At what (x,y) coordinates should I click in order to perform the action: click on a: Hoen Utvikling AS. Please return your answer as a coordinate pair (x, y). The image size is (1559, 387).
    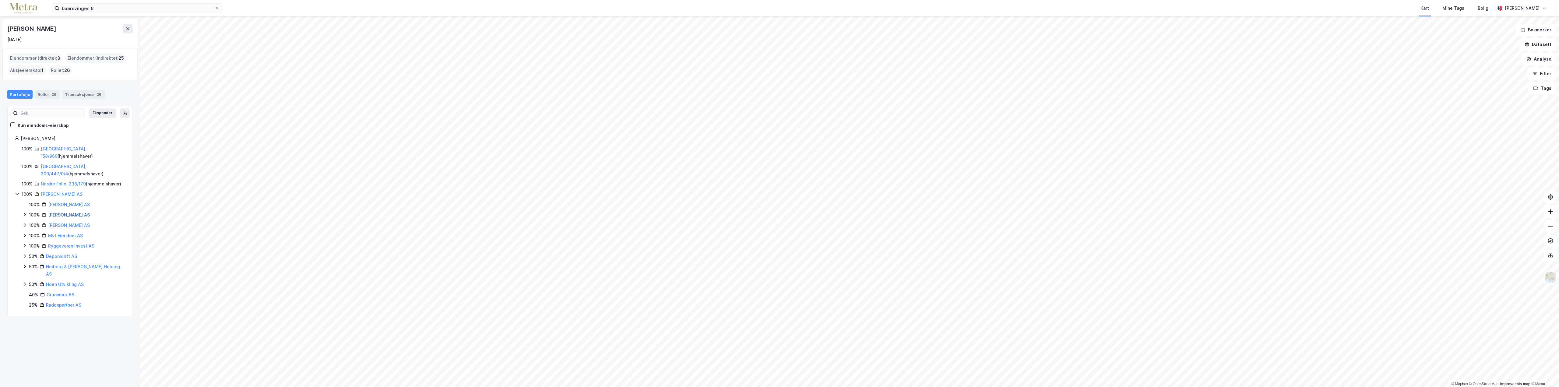
    Looking at the image, I should click on (65, 284).